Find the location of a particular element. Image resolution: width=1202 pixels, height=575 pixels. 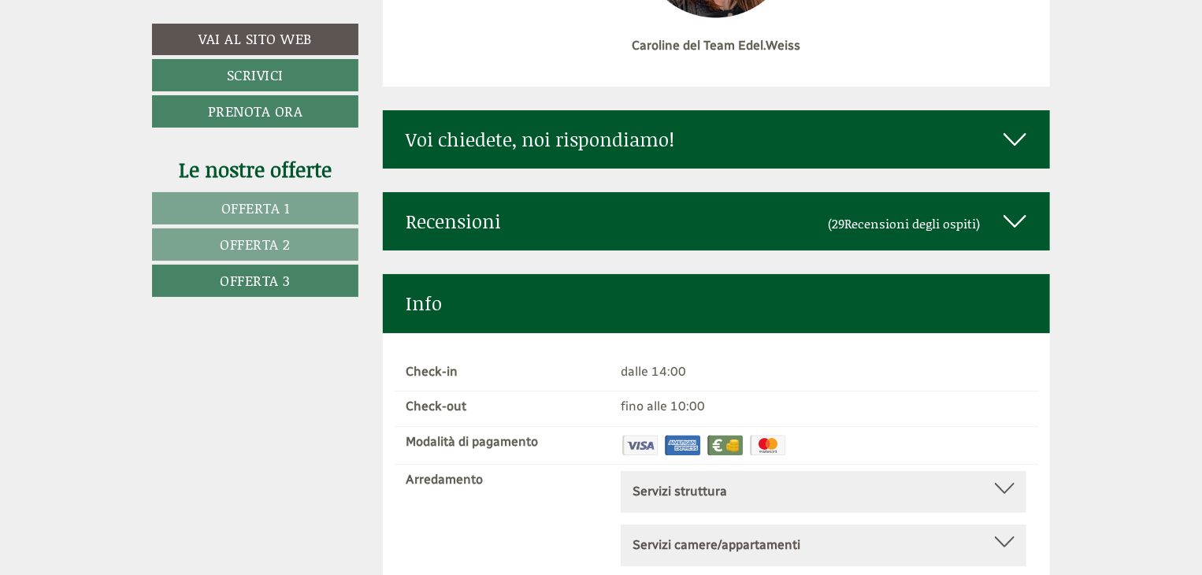

b: Servizi camere/appartamenti is located at coordinates (716, 544).